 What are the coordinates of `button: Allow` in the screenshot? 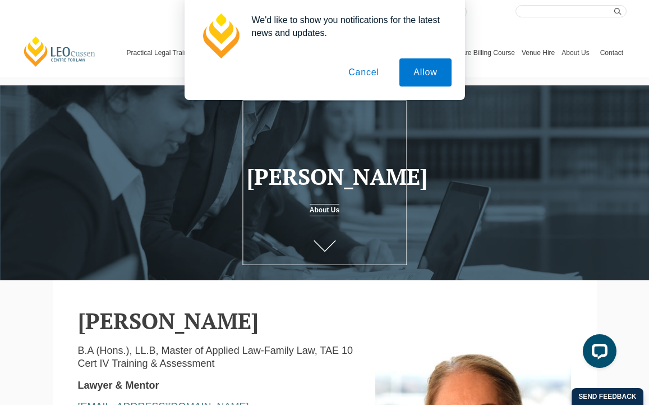 It's located at (425, 72).